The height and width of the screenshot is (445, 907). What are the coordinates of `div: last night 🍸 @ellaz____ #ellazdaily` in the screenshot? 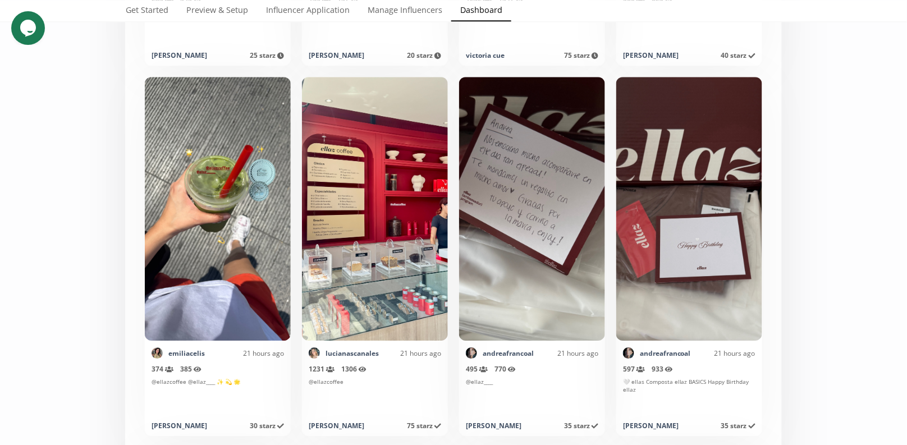 It's located at (689, 25).